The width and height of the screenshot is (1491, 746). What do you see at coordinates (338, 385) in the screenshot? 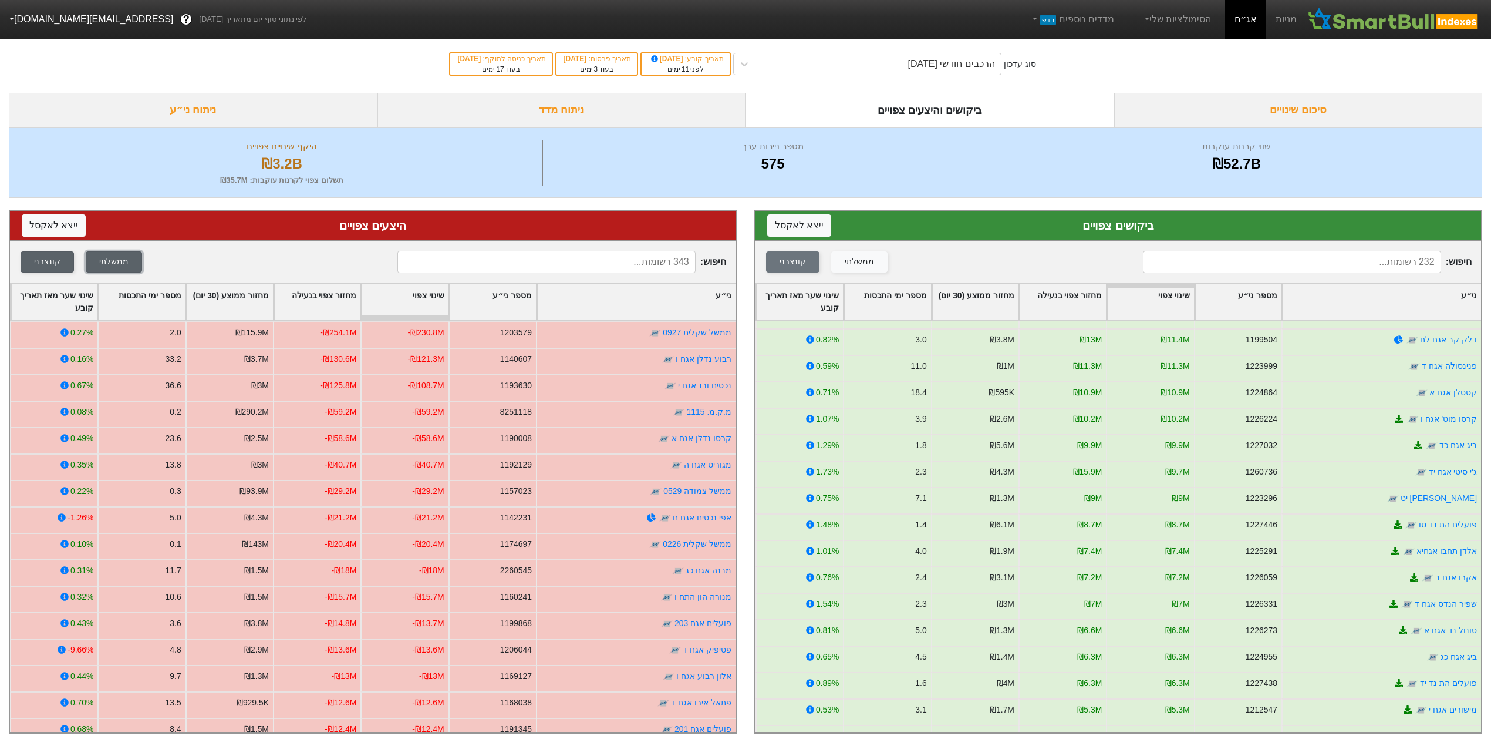
I see `div: -₪125.8M` at bounding box center [338, 385].